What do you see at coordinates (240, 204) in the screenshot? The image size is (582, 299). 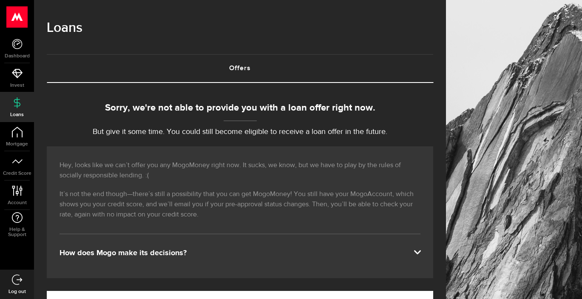 I see `p: It’s not the end though—there’s still a possibility that you can get MogoMoney! You still have yo...` at bounding box center [240, 204].